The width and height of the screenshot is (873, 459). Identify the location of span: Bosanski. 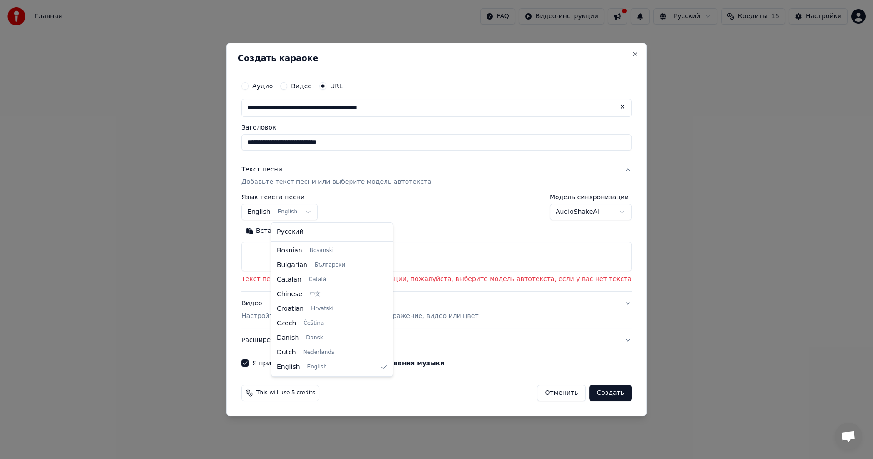
(322, 251).